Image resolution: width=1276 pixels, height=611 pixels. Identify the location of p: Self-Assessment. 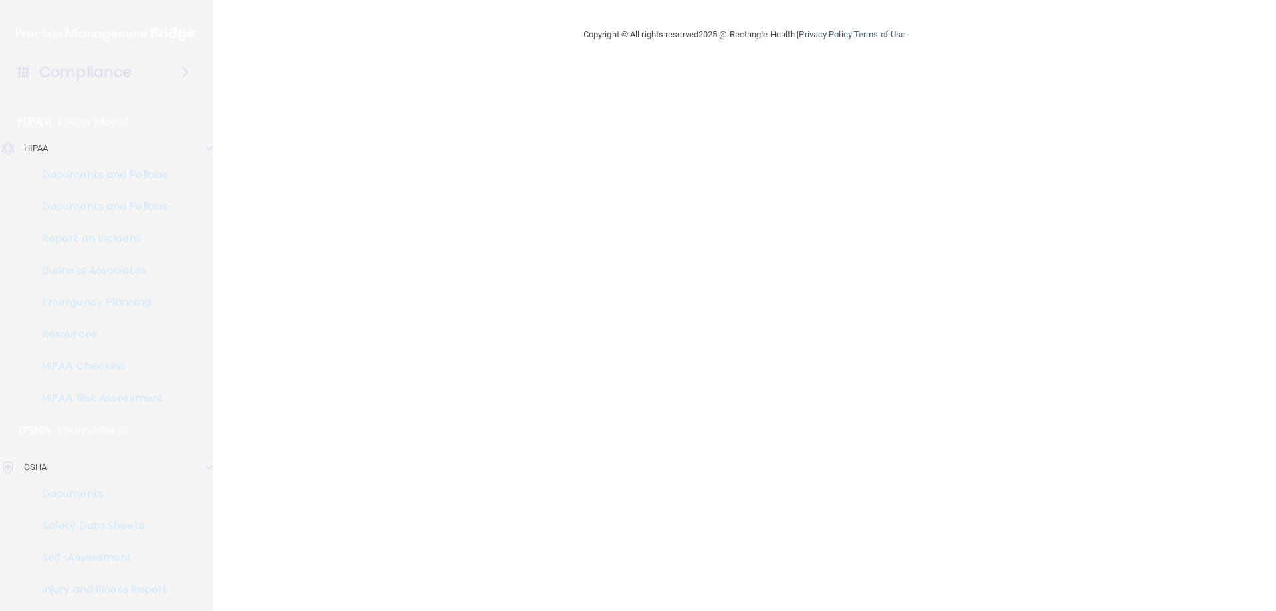
(99, 557).